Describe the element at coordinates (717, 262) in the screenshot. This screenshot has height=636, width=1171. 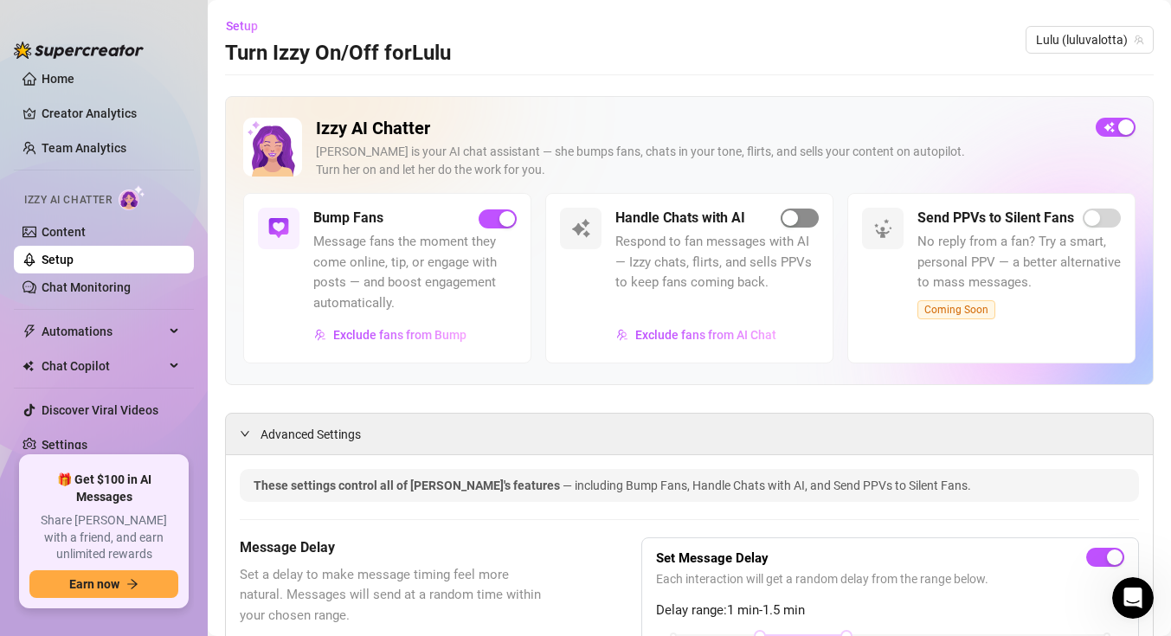
I see `span: Respond to fan messages with AI — Izzy chats, flirts, and sells PPVs to keep fans coming back.` at that location.